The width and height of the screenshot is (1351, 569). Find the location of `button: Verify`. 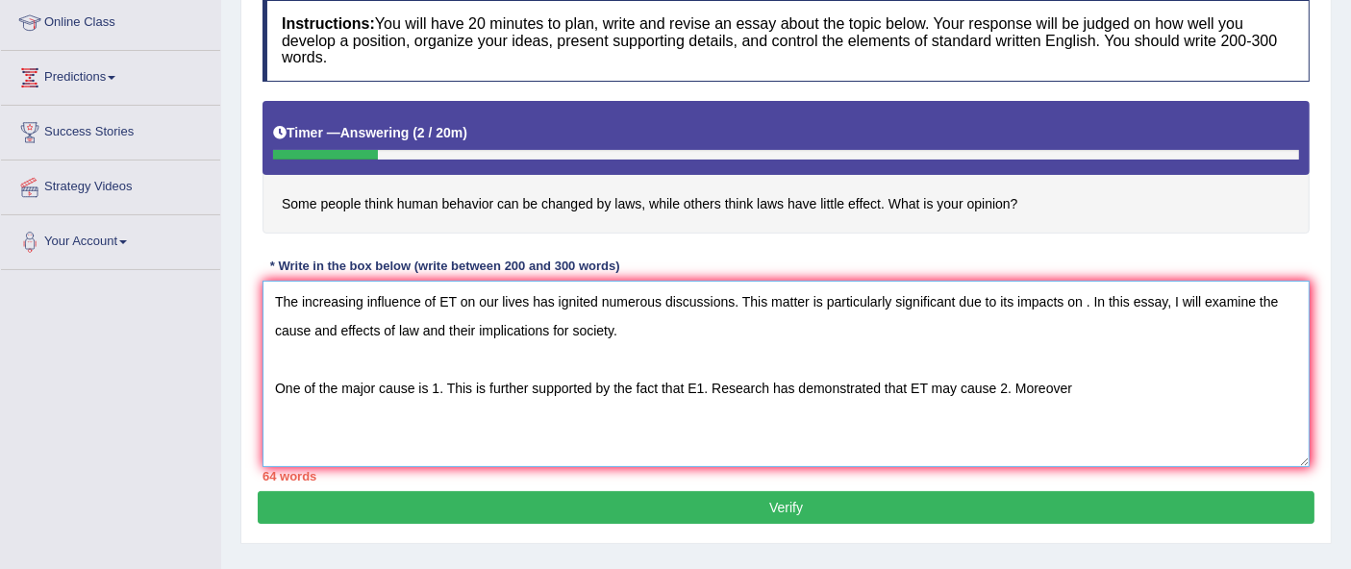

button: Verify is located at coordinates (785, 508).